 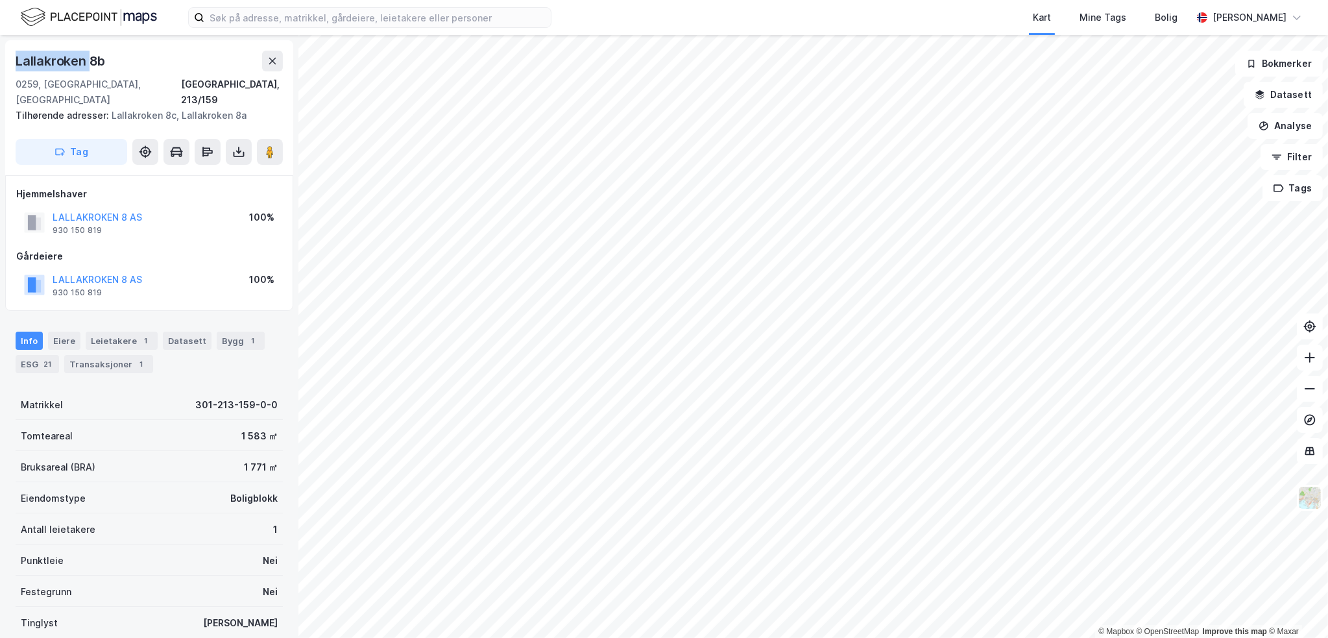 I want to click on button: Tags, so click(x=1292, y=188).